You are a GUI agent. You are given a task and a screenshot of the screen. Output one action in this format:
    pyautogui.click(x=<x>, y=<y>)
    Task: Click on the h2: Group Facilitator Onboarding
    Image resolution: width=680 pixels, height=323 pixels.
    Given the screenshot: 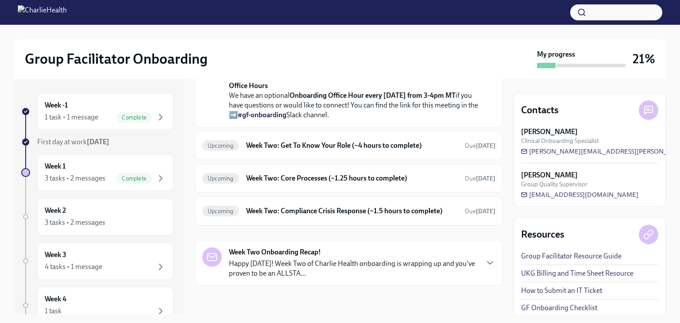 What is the action you would take?
    pyautogui.click(x=116, y=59)
    